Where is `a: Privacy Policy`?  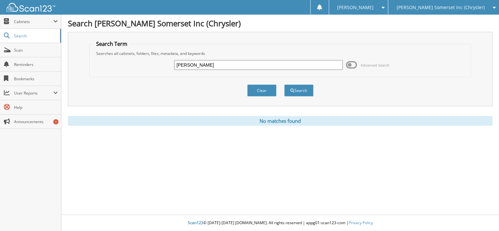
a: Privacy Policy is located at coordinates (361, 223).